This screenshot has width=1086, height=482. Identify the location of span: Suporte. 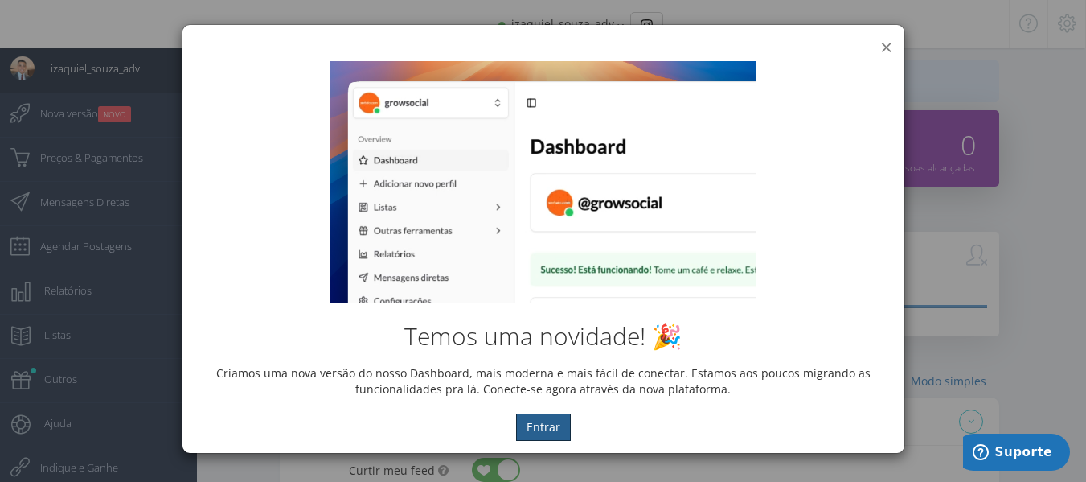
(60, 18).